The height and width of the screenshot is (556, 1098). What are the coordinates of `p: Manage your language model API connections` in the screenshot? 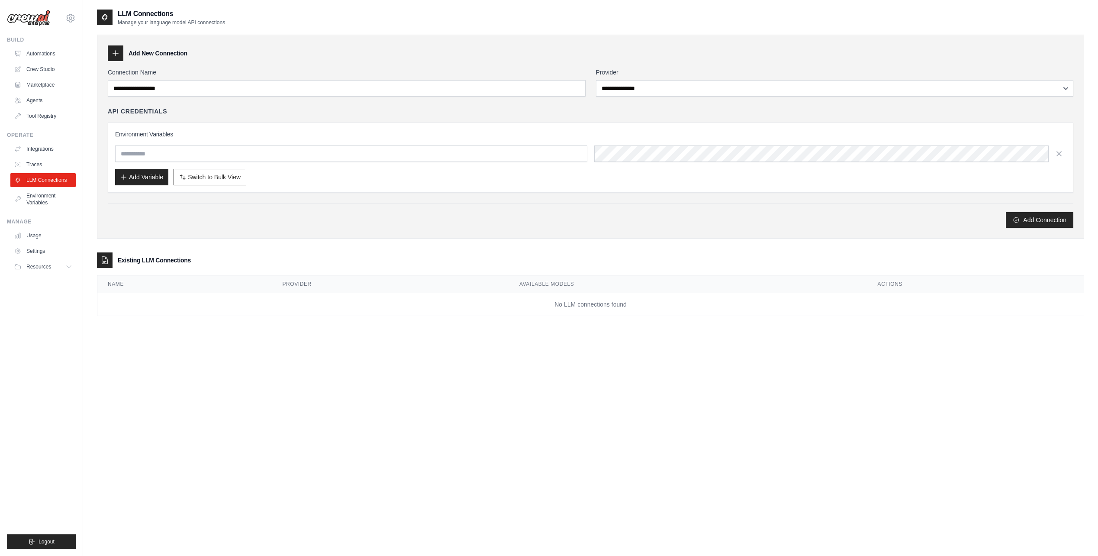 It's located at (171, 23).